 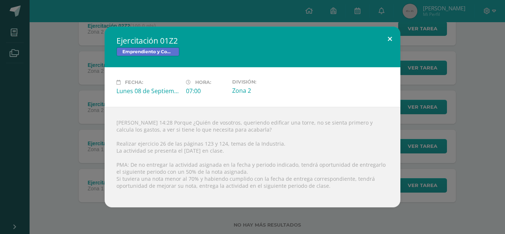 What do you see at coordinates (203, 82) in the screenshot?
I see `span: Hora:` at bounding box center [203, 82].